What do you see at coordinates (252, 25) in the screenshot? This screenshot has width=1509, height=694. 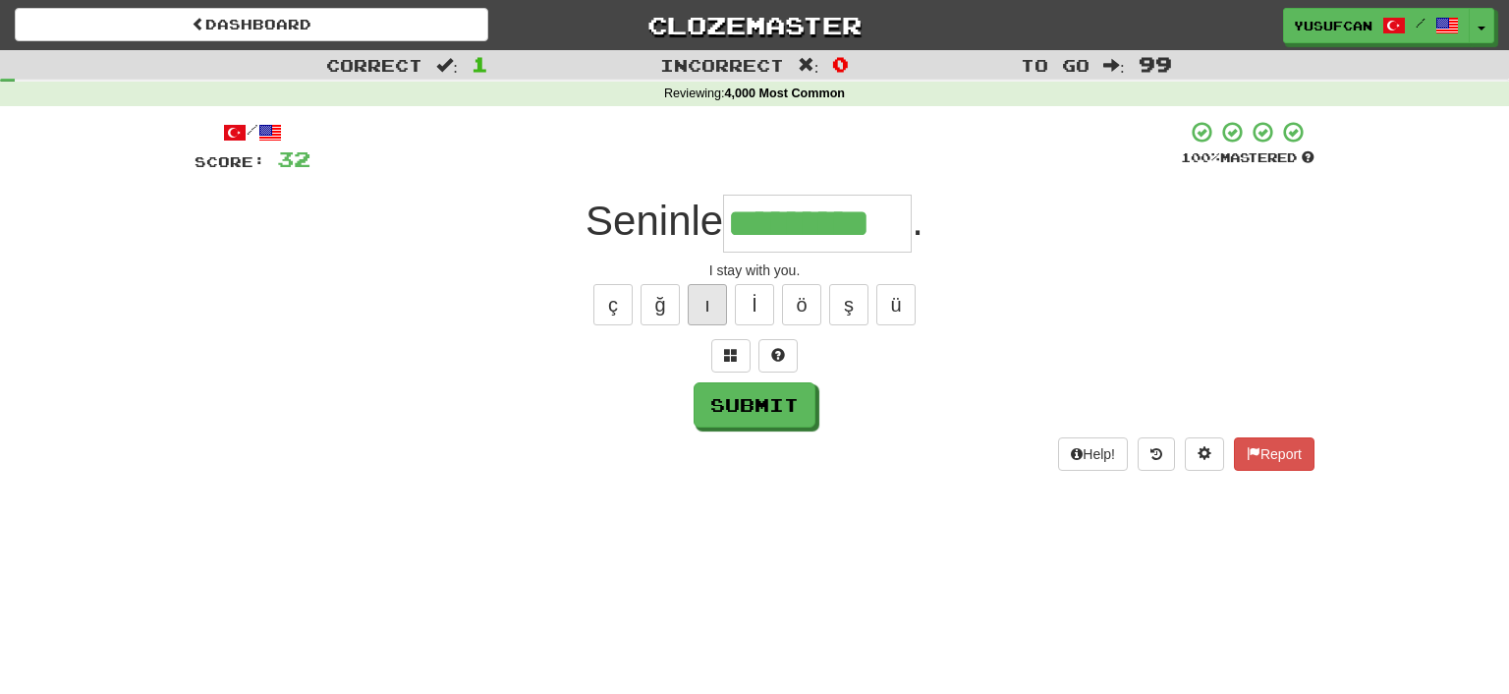 I see `a: Dashboard` at bounding box center [252, 25].